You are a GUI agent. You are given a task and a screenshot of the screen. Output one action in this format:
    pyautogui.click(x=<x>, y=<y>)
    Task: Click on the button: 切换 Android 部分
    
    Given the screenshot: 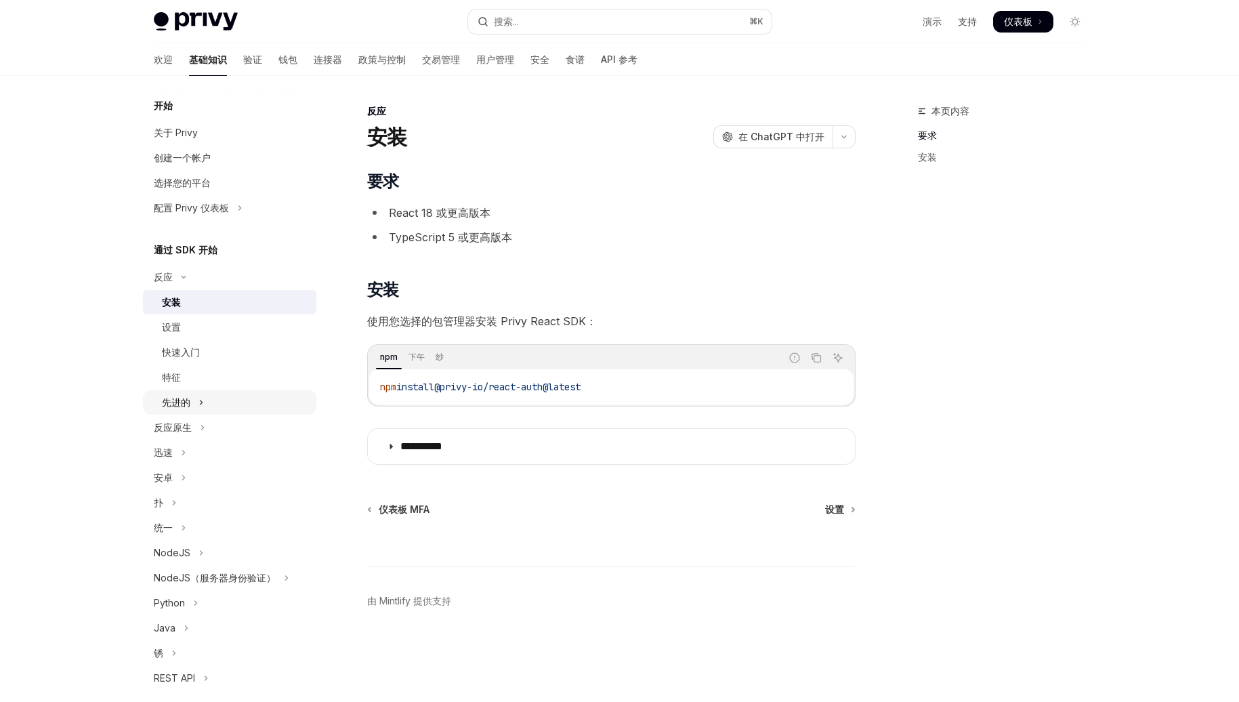 What is the action you would take?
    pyautogui.click(x=230, y=477)
    